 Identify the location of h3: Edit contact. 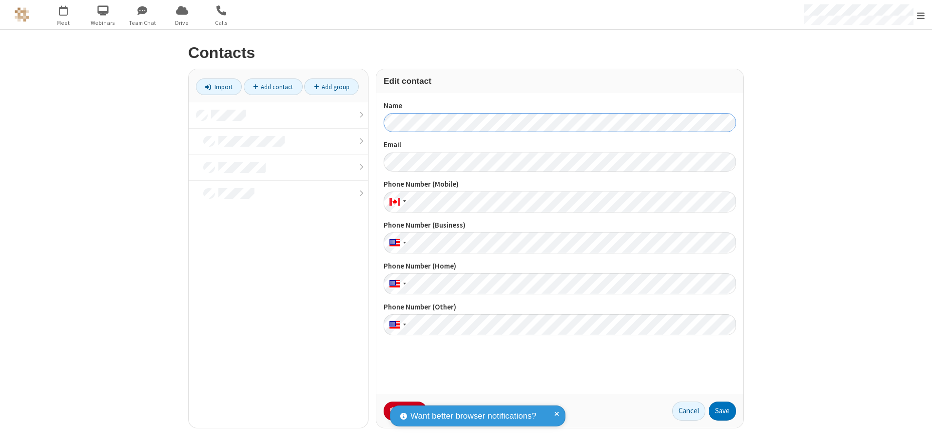
(560, 81).